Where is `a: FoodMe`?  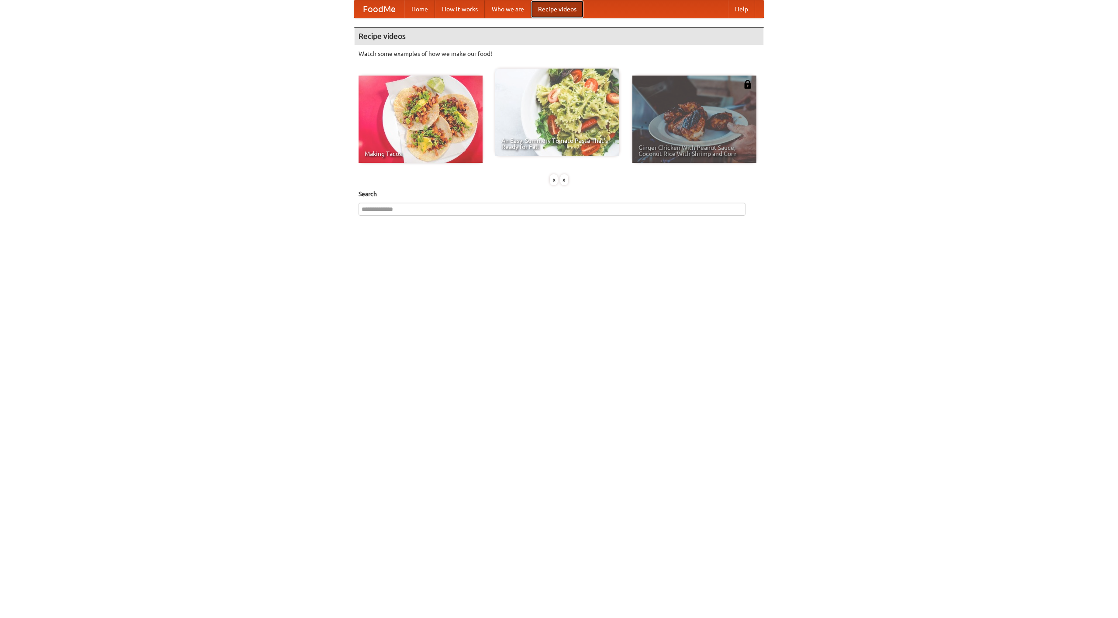 a: FoodMe is located at coordinates (379, 9).